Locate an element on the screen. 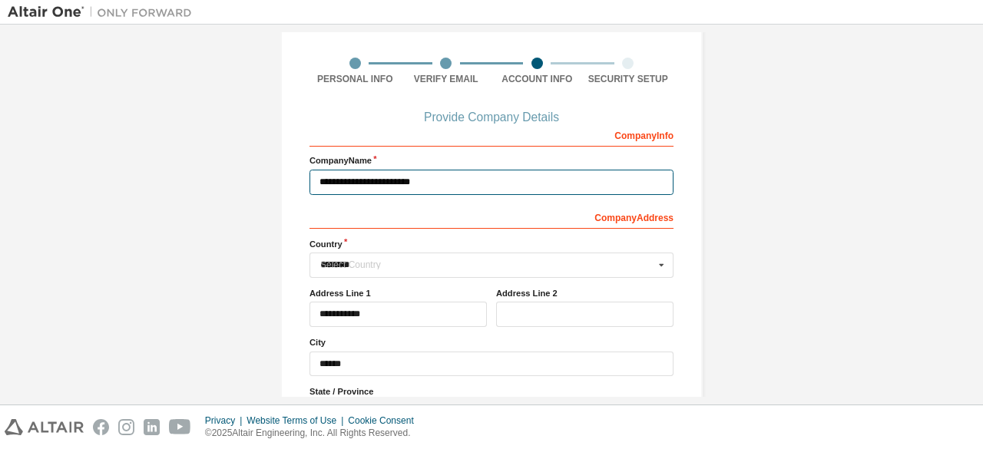 The height and width of the screenshot is (449, 983). img: youtube.svg is located at coordinates (180, 427).